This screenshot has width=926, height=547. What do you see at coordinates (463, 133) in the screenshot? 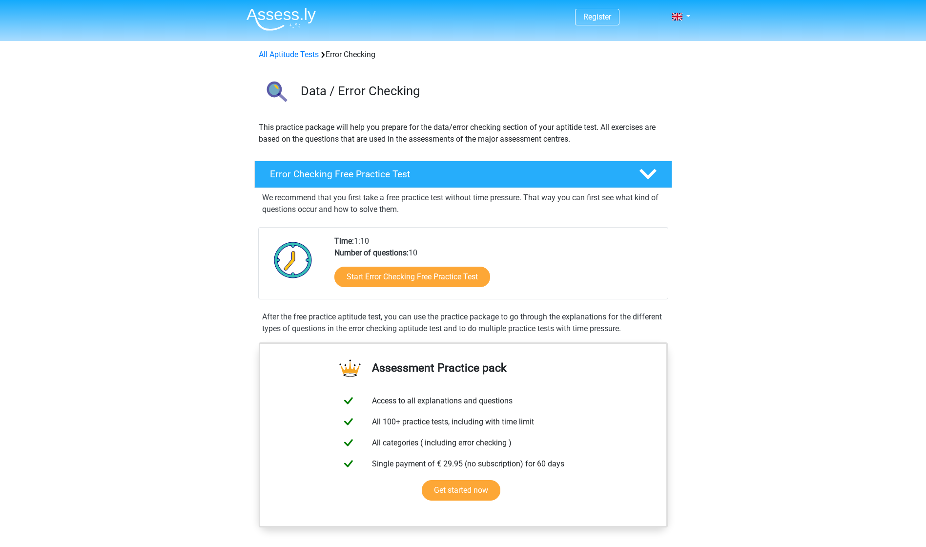
I see `p: This practice package will help you prepare for the data/error checking section of your aptitide ...` at bounding box center [463, 133].